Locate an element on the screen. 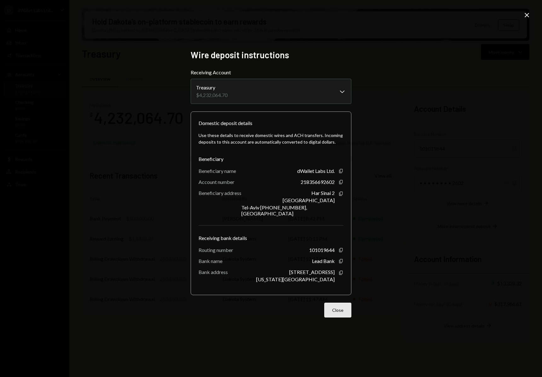 This screenshot has height=377, width=542. div: Routing number is located at coordinates (216, 250).